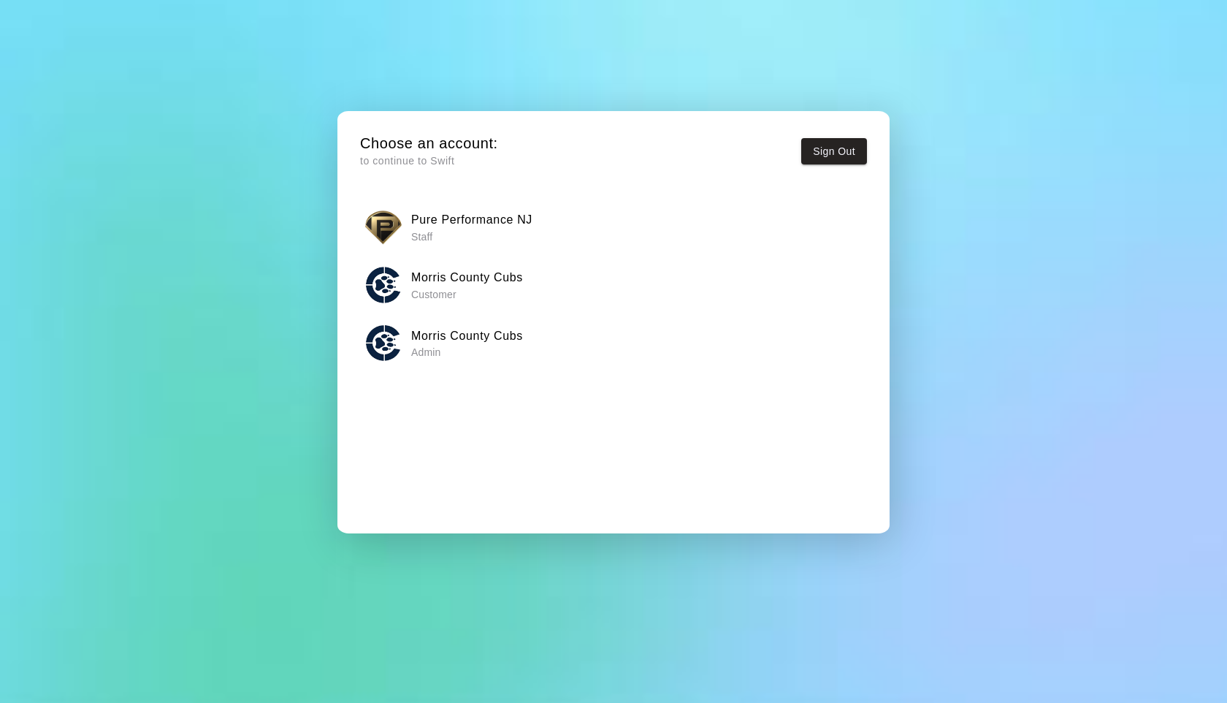 Image resolution: width=1227 pixels, height=703 pixels. Describe the element at coordinates (467, 352) in the screenshot. I see `p: Admin` at that location.